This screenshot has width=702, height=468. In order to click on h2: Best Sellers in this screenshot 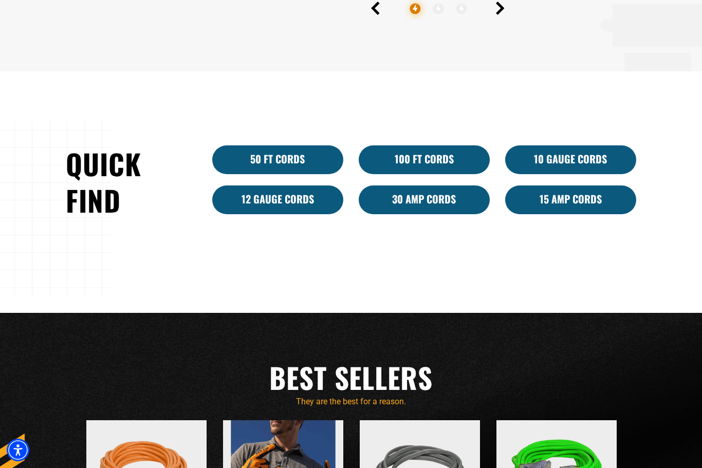, I will do `click(351, 377)`.